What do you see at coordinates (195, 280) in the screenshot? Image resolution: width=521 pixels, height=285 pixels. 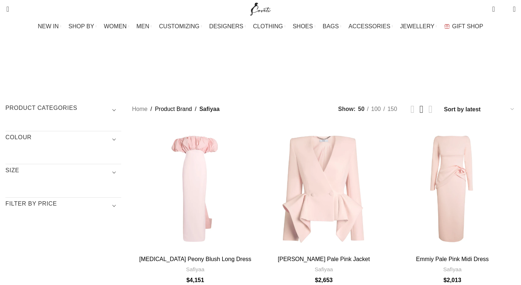 I see `bdi: 4,151` at bounding box center [195, 280].